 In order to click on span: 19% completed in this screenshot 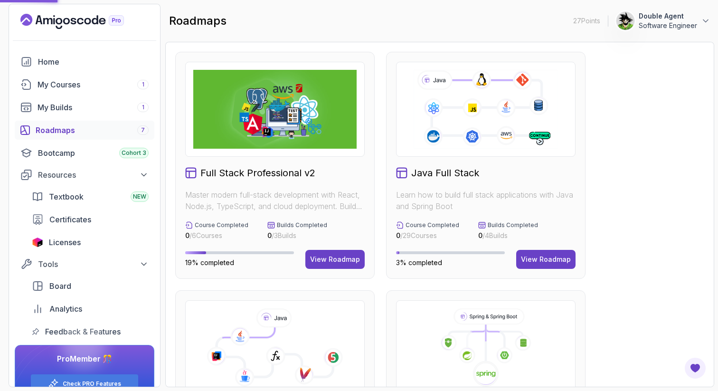, I will do `click(210, 262)`.